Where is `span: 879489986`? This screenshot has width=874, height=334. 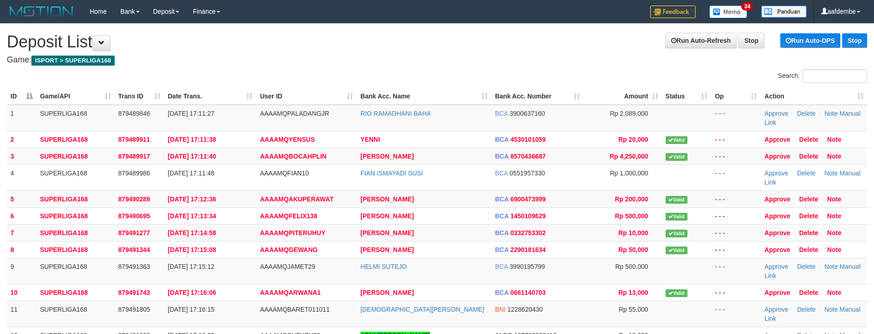
span: 879489986 is located at coordinates (134, 173).